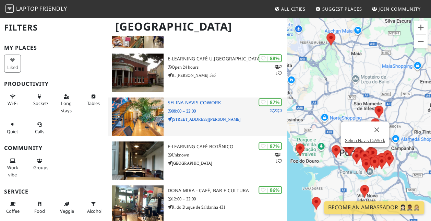  I want to click on button: Long stays, so click(66, 103).